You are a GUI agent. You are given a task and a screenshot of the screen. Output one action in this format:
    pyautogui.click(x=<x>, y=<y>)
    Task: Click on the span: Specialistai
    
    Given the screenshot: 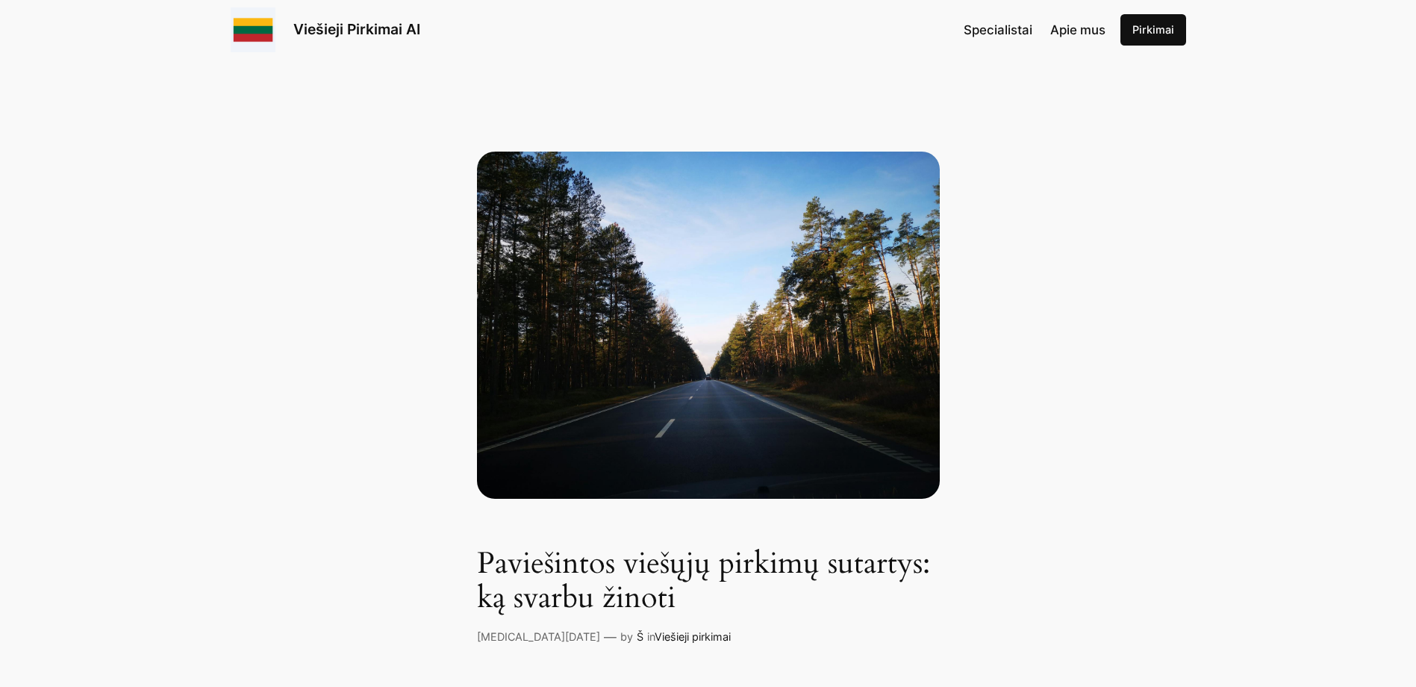 What is the action you would take?
    pyautogui.click(x=998, y=30)
    